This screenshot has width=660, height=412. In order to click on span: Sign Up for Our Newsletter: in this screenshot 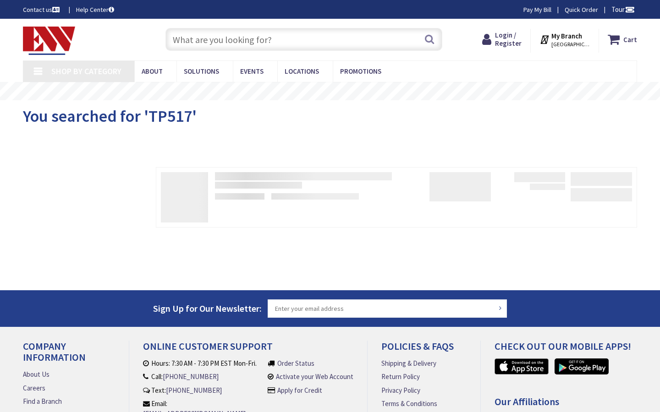, I will do `click(207, 308)`.